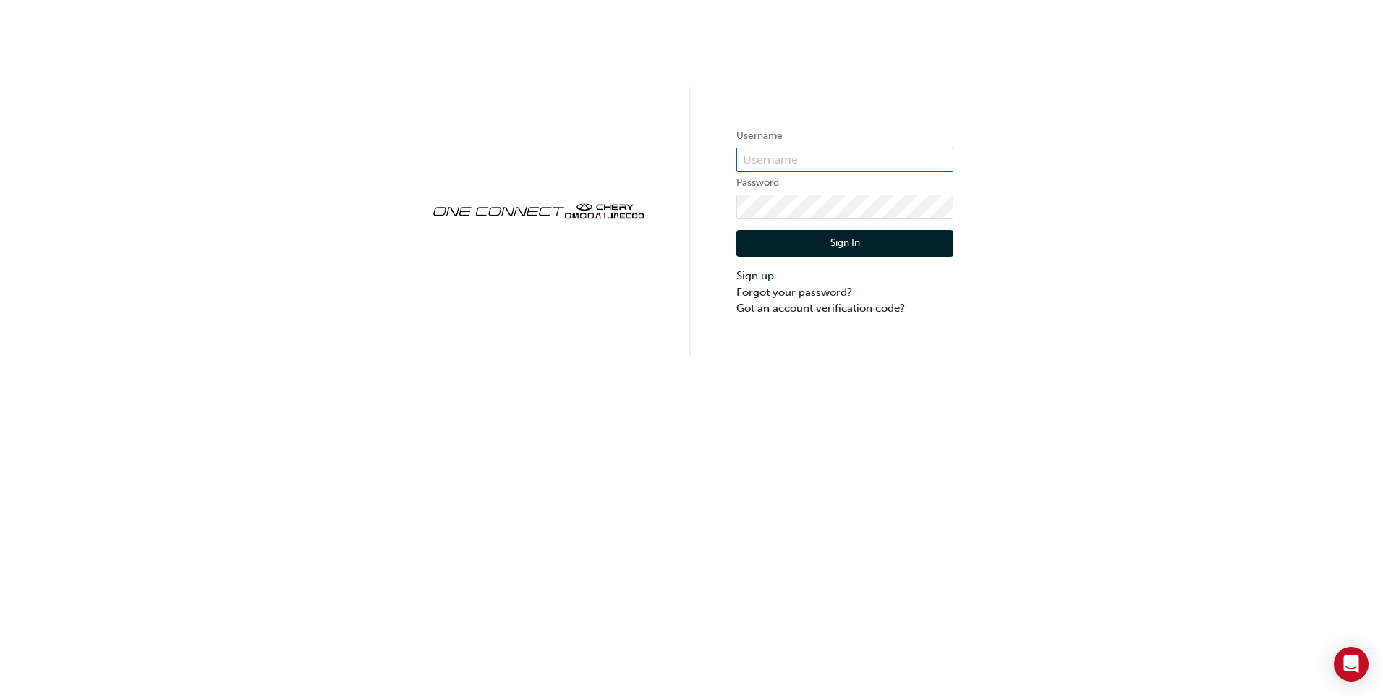  I want to click on a: Sign up, so click(845, 276).